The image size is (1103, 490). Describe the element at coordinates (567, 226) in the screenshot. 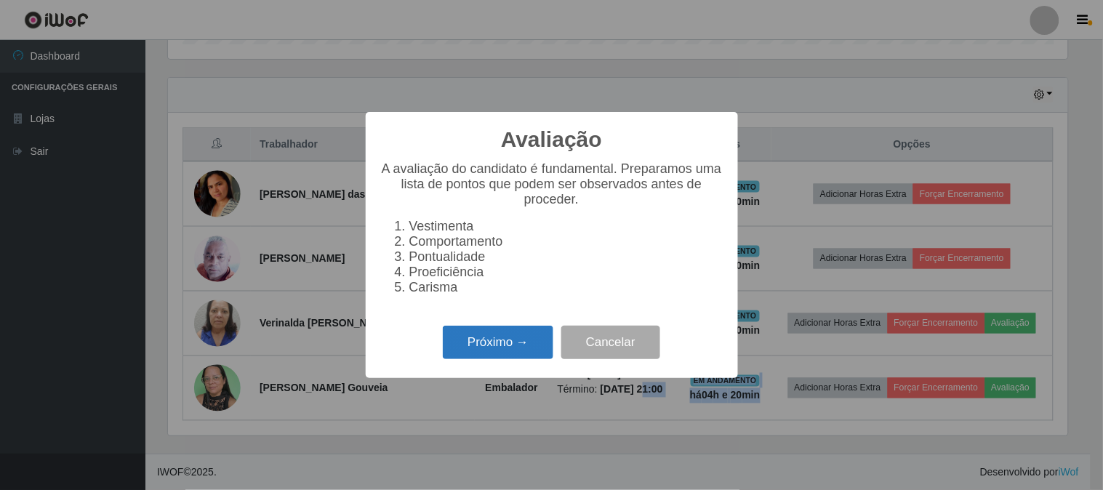

I see `li: Vestimenta` at that location.